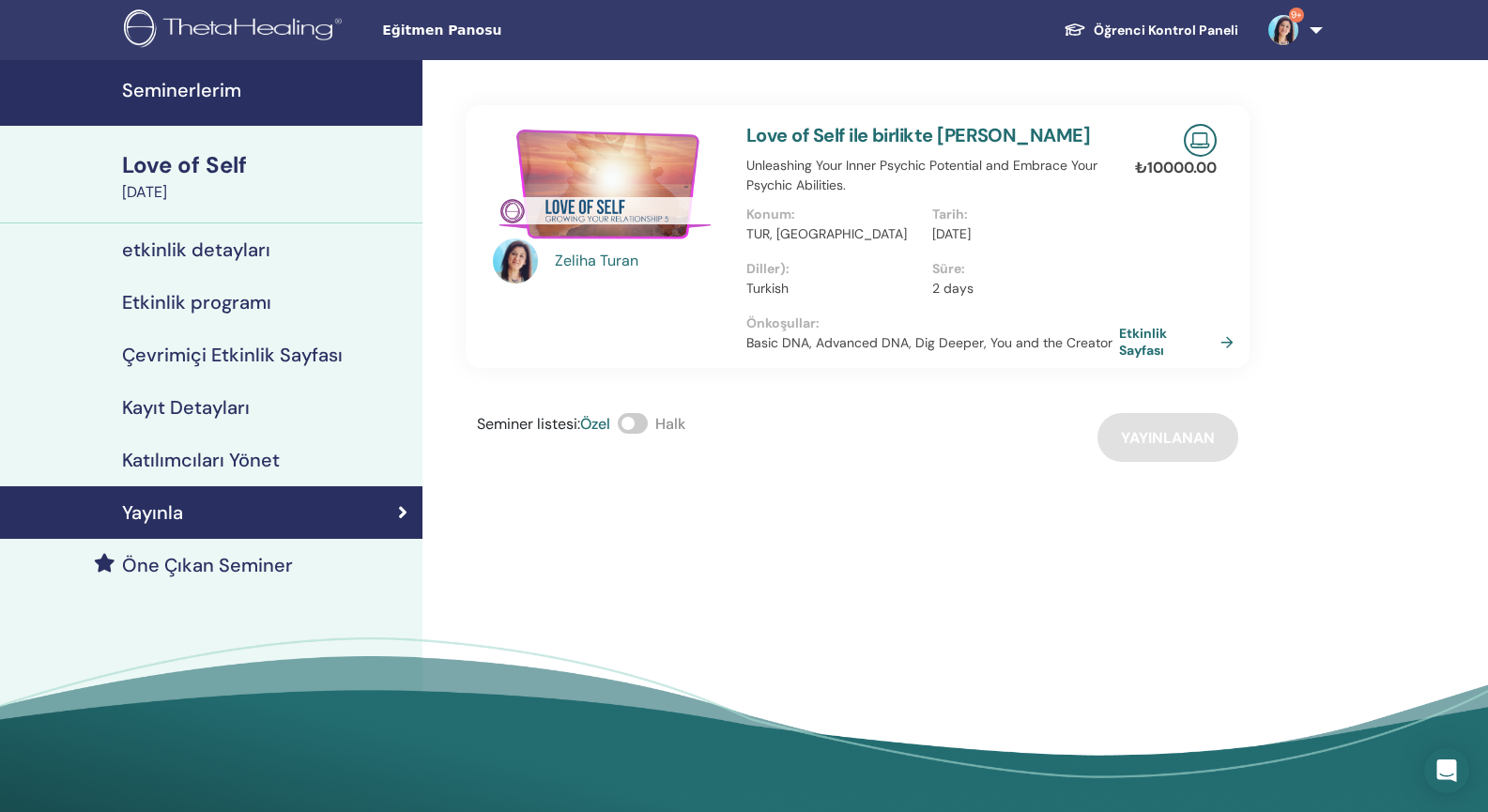 The height and width of the screenshot is (812, 1488). Describe the element at coordinates (1200, 140) in the screenshot. I see `img: Live Online Seminar` at that location.